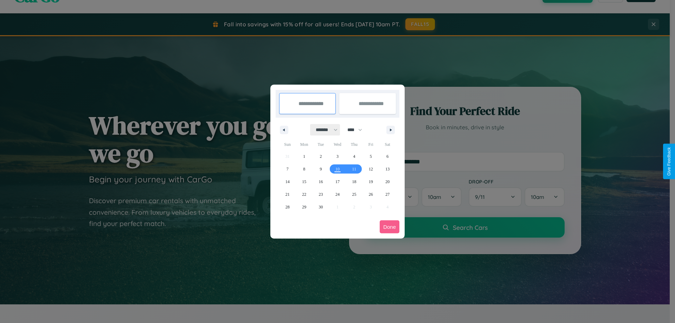 The image size is (675, 323). What do you see at coordinates (321, 157) in the screenshot?
I see `span: 2` at bounding box center [321, 157].